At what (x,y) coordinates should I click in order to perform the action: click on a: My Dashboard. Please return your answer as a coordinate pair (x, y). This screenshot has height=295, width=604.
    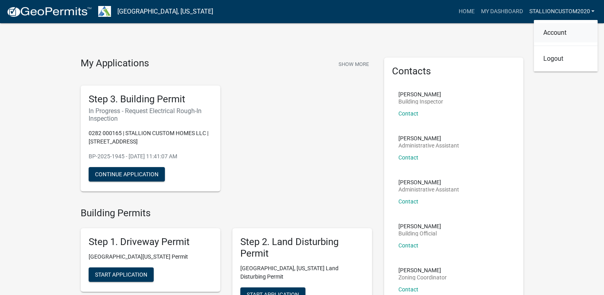
    Looking at the image, I should click on (502, 12).